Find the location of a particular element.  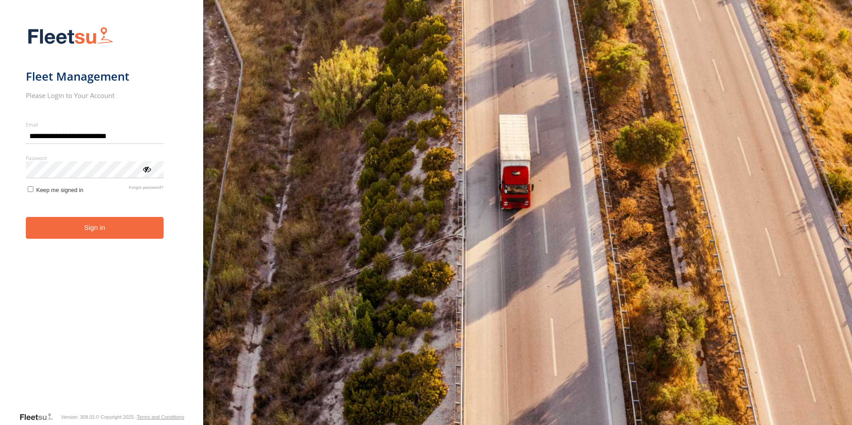

a: Forgot password? is located at coordinates (146, 189).